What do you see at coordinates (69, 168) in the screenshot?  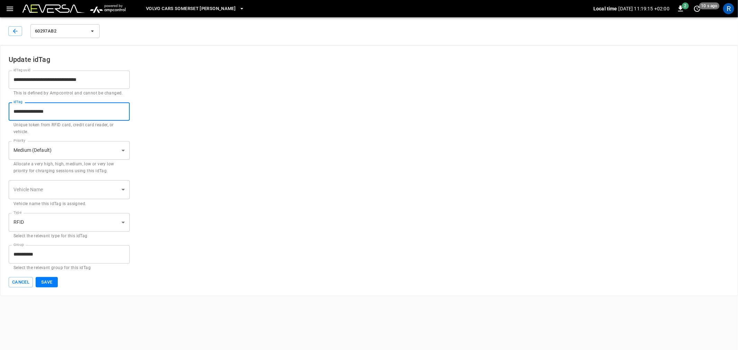 I see `p: Allocate a very high, high, medium, low or very low priority for chrarging sessions using this id...` at bounding box center [69, 168].